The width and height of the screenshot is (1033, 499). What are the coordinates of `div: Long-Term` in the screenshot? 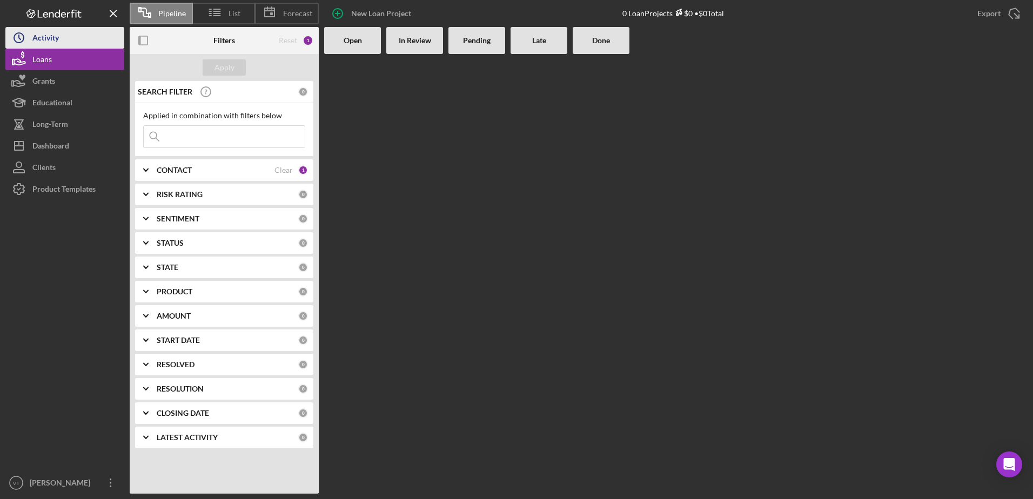 It's located at (50, 125).